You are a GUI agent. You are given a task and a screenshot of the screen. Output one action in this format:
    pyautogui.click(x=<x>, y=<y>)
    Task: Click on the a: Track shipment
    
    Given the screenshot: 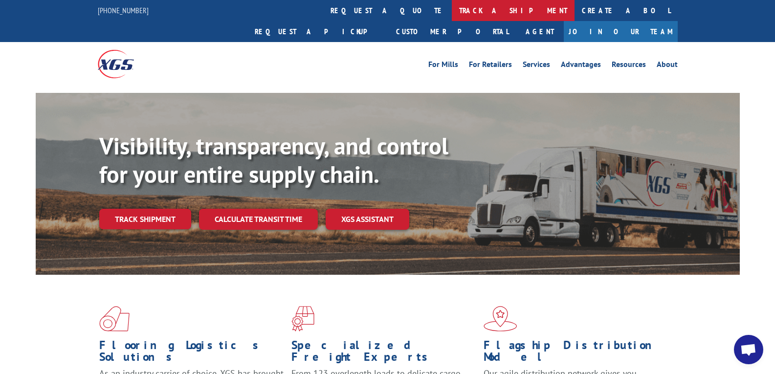 What is the action you would take?
    pyautogui.click(x=145, y=219)
    